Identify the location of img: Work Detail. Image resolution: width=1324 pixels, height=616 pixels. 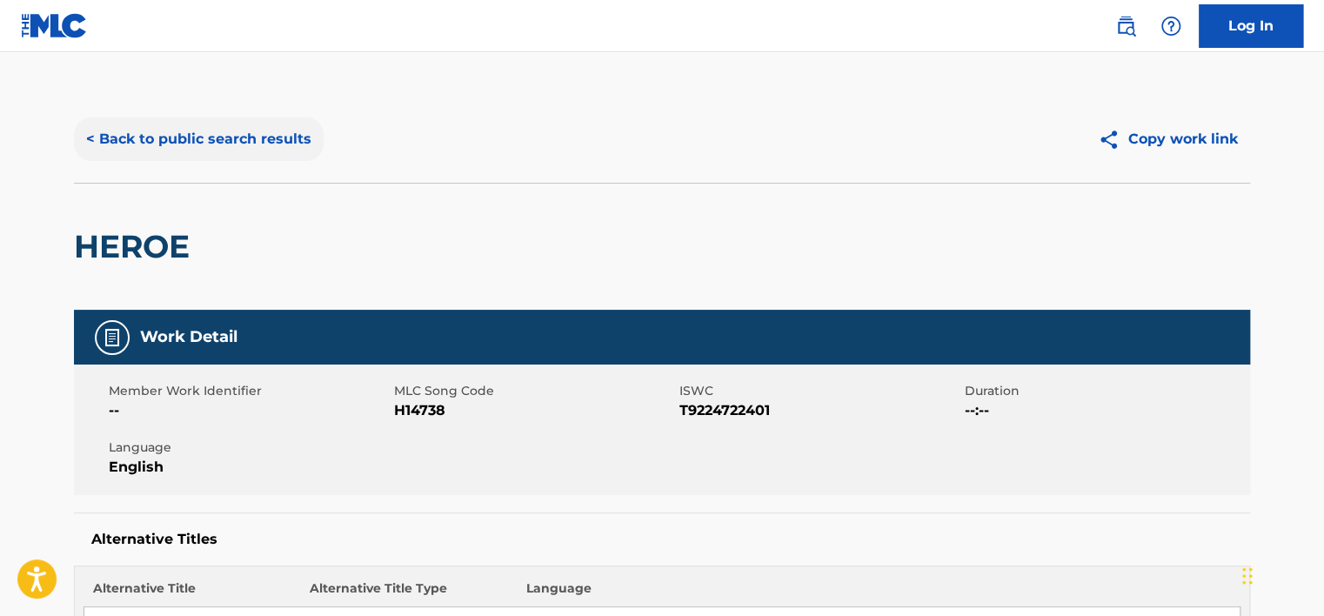
(112, 338).